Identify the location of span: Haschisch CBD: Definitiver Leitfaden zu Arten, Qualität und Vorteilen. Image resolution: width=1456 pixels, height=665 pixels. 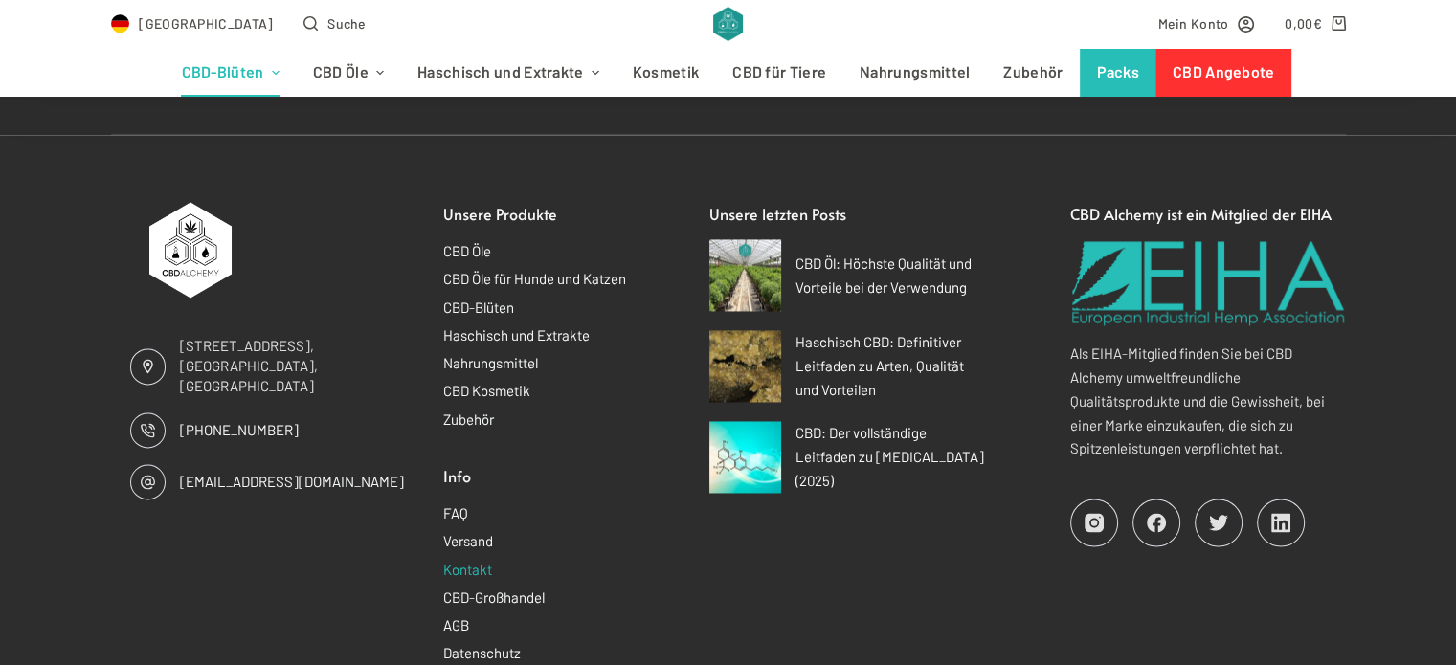
(890, 366).